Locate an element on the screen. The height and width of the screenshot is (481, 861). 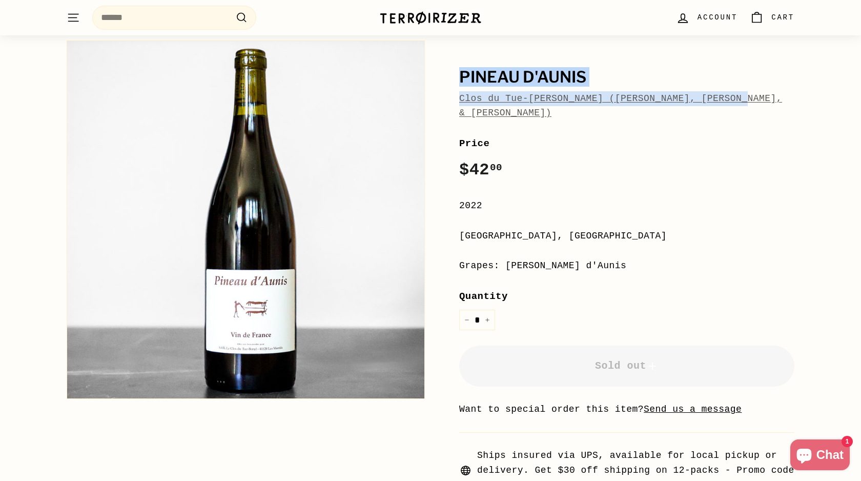
span: Cart is located at coordinates (783, 17).